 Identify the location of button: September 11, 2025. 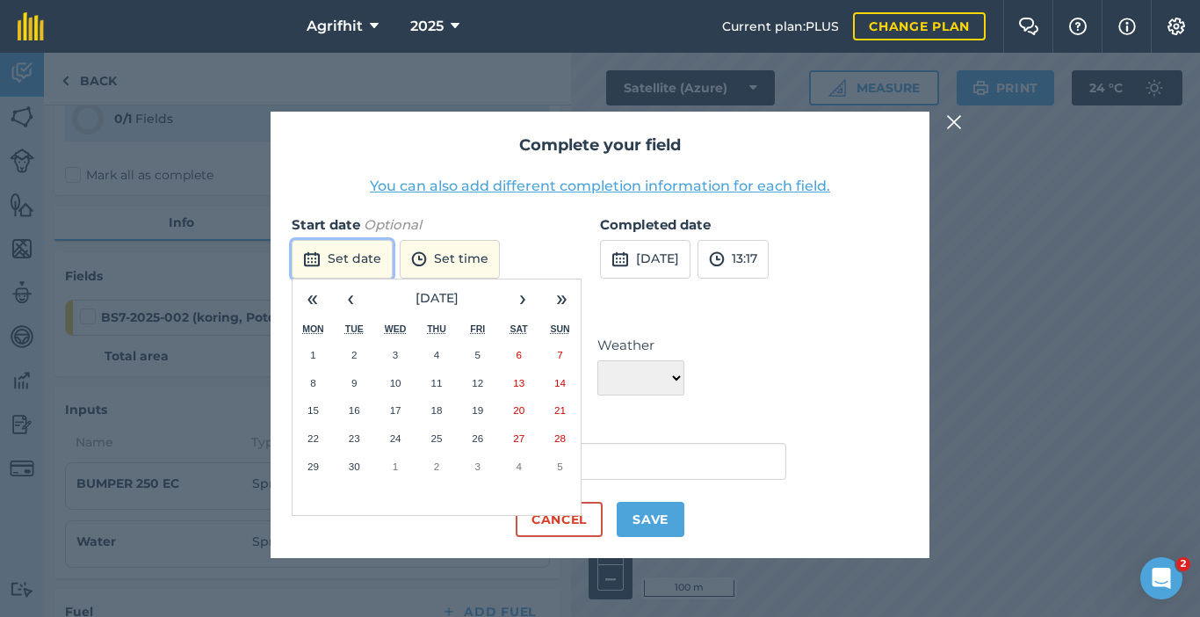
(437, 383).